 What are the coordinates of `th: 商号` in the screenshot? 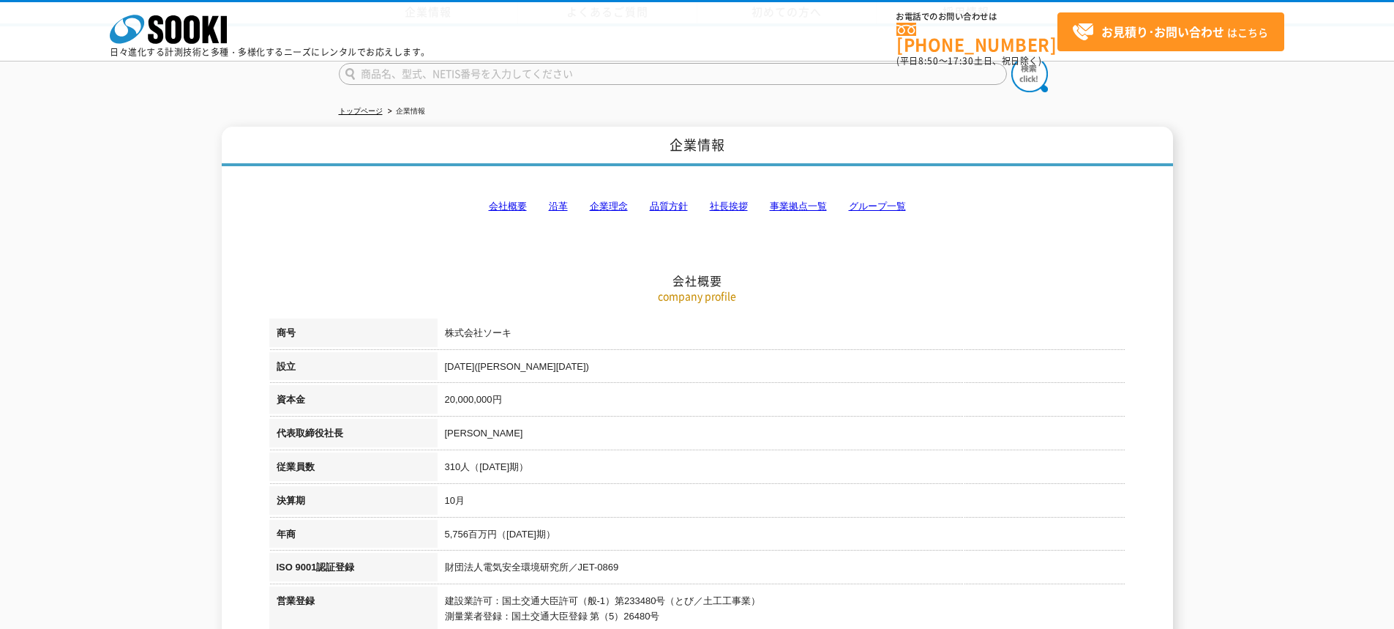 It's located at (353, 335).